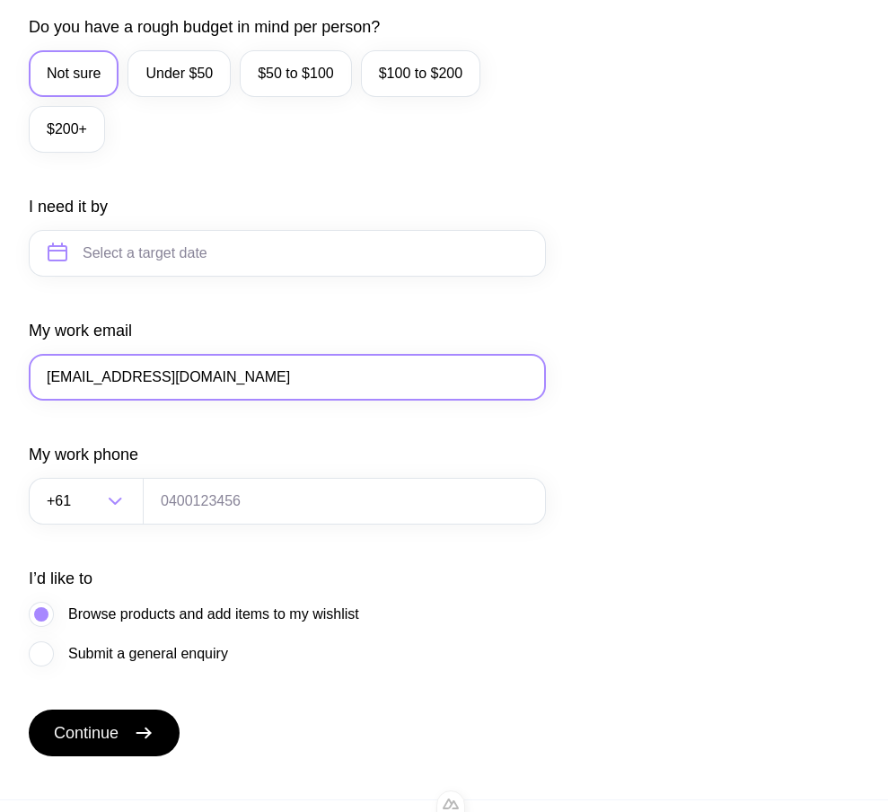  What do you see at coordinates (204, 27) in the screenshot?
I see `label: Do you have a rough budget in mind per person?` at bounding box center [204, 27].